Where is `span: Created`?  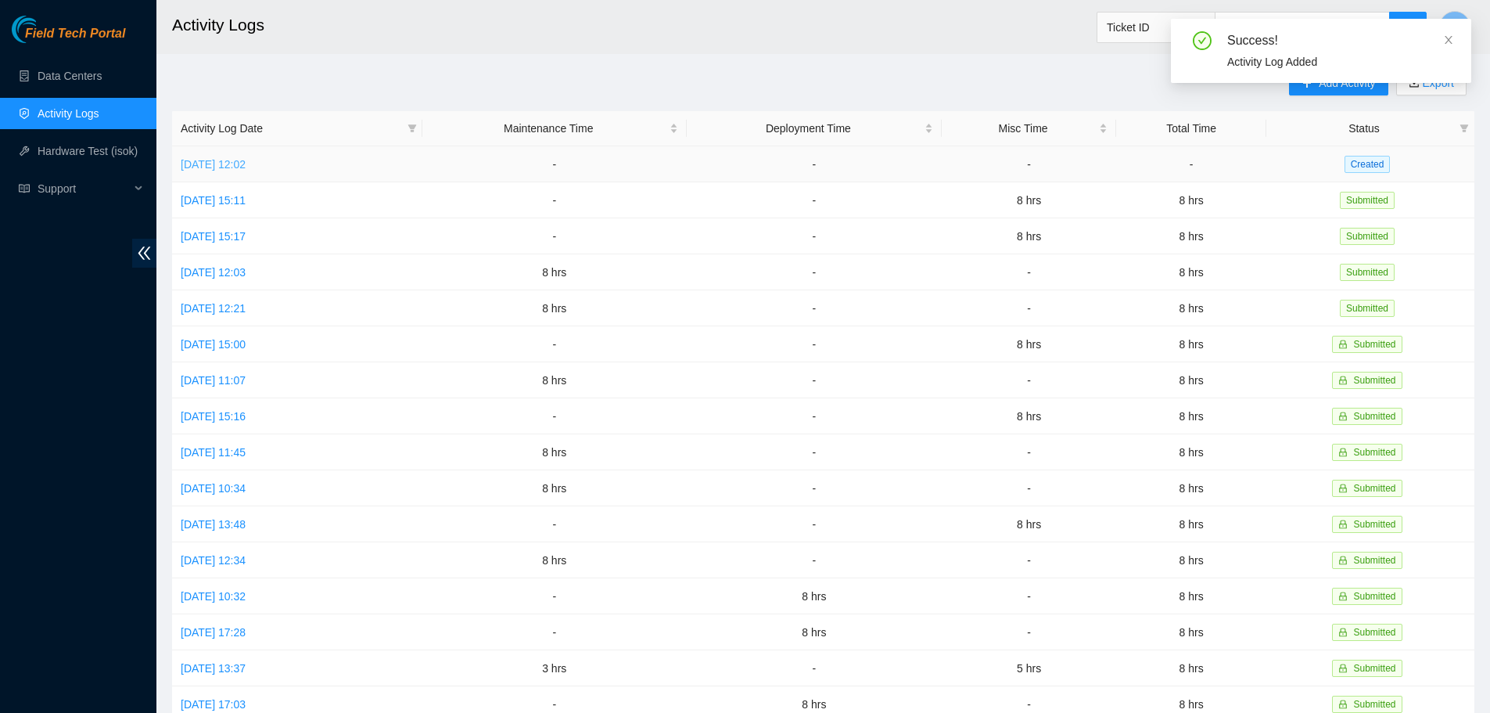
span: Created is located at coordinates (1368, 164).